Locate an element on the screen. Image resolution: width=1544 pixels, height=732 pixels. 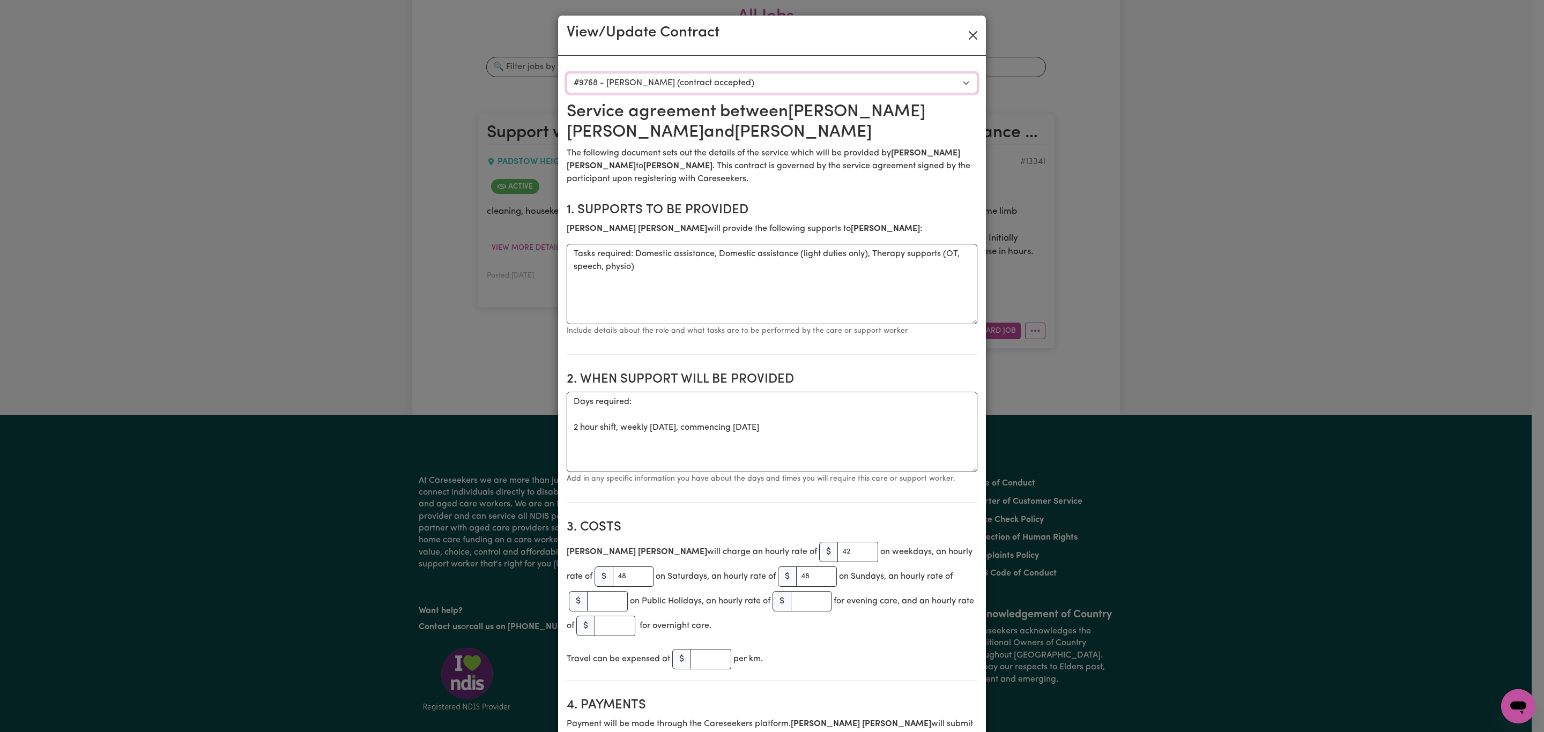
button: Close is located at coordinates (973, 35).